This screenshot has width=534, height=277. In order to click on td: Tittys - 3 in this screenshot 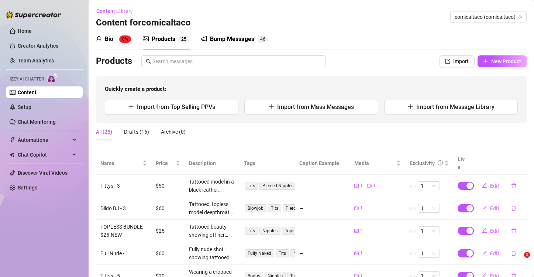, I will do `click(124, 186)`.